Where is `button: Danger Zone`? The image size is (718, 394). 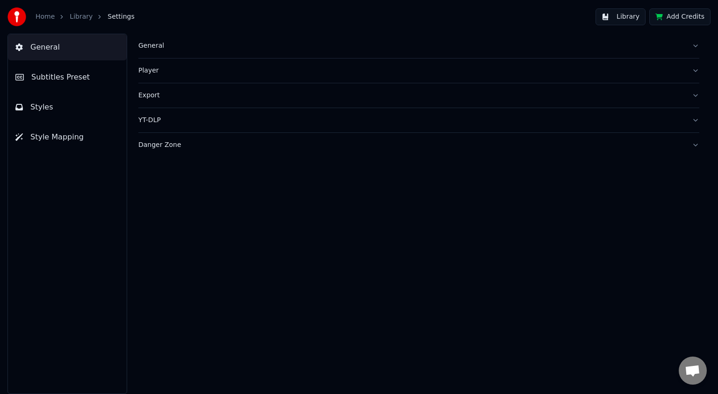
button: Danger Zone is located at coordinates (419, 145).